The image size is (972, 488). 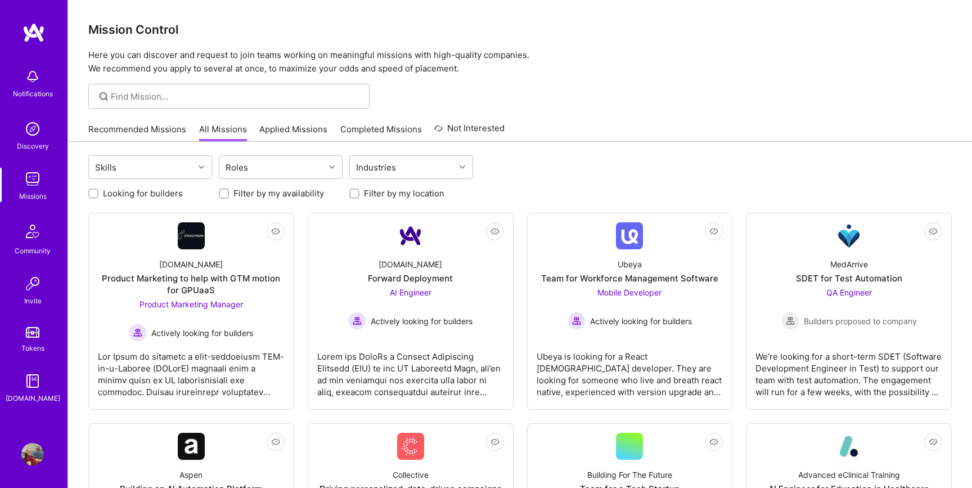 I want to click on a: Recommended Missions, so click(x=137, y=132).